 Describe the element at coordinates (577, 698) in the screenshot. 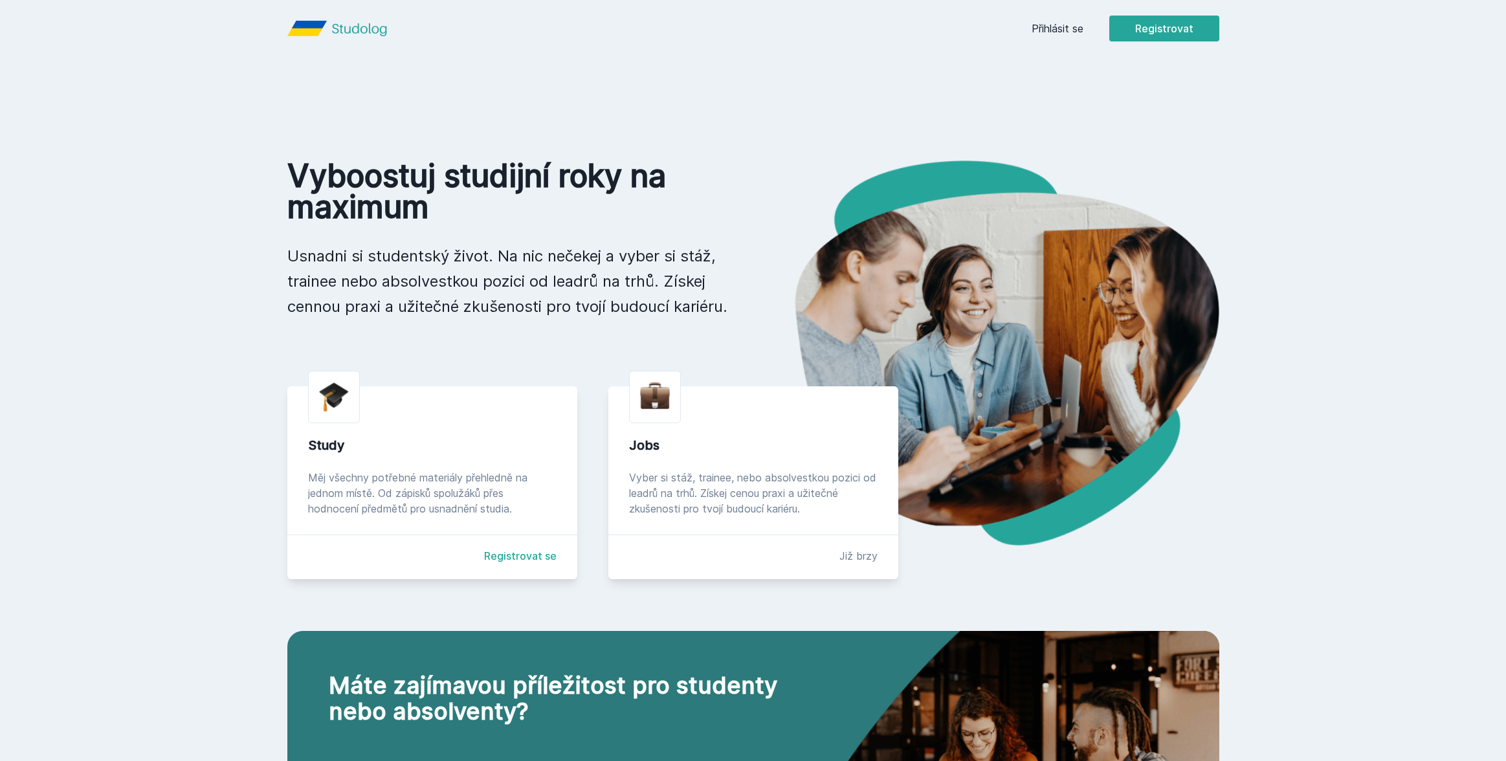

I see `h2: Máte zajímavou příležitost pro studenty nebo absolventy?` at that location.